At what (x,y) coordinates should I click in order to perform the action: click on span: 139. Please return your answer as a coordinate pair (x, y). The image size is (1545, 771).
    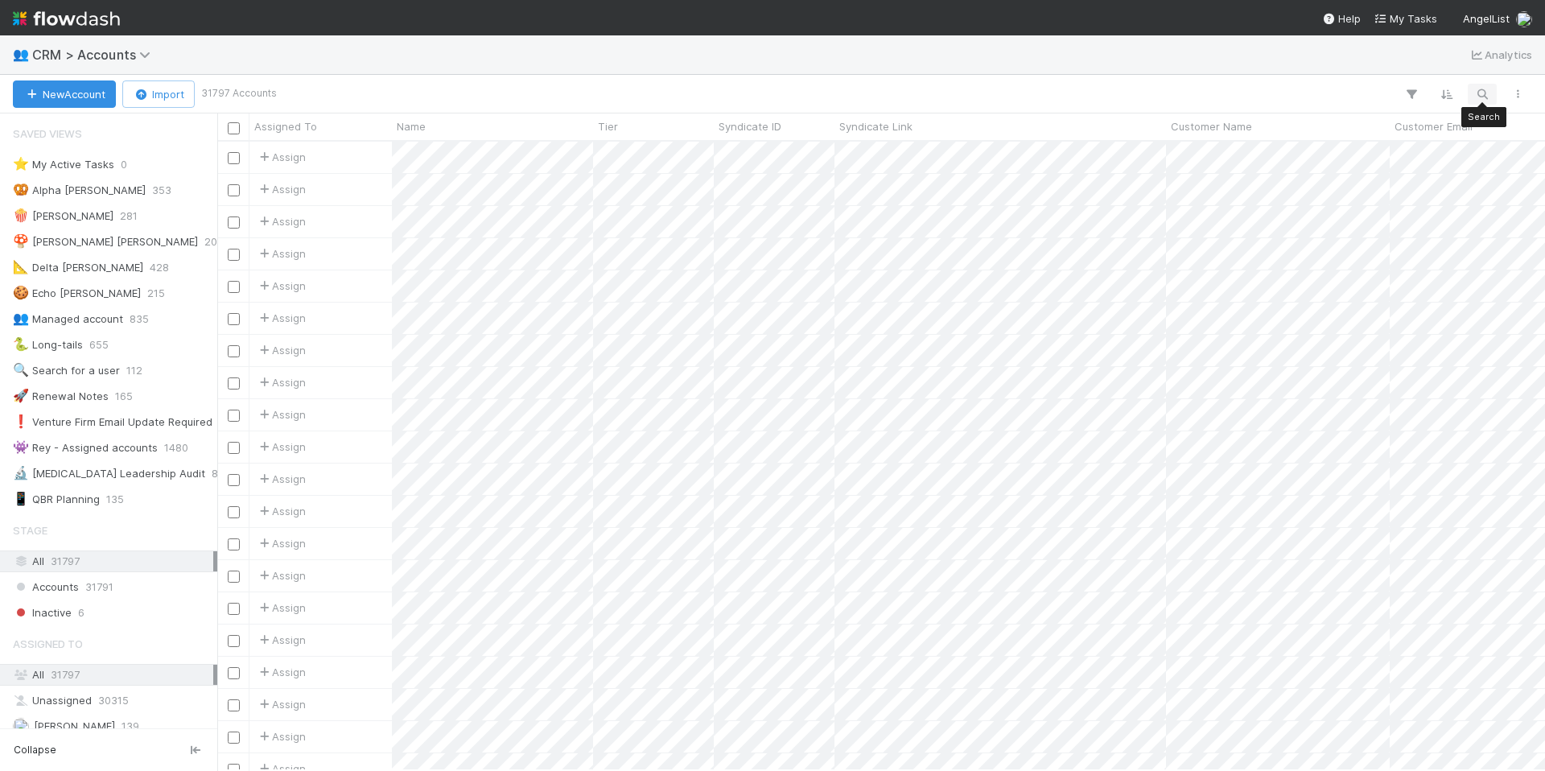
    Looking at the image, I should click on (130, 726).